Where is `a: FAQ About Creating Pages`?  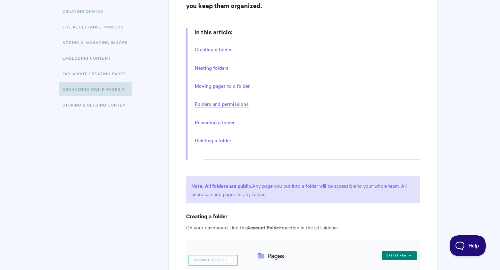
a: FAQ About Creating Pages is located at coordinates (97, 74).